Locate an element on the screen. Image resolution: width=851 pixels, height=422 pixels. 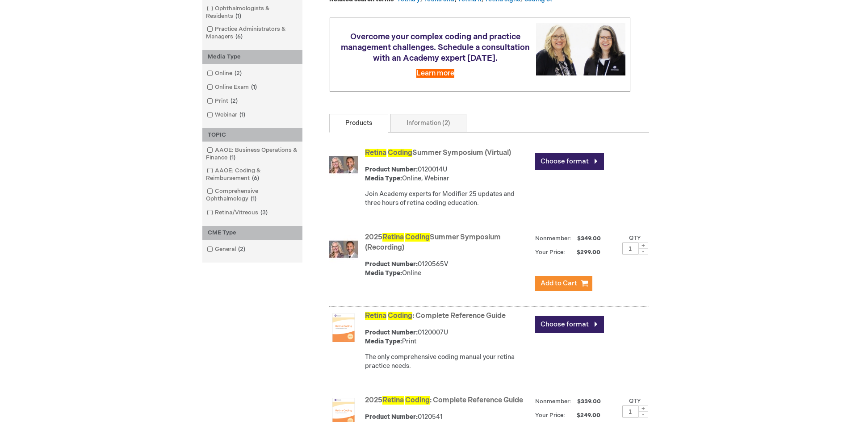
span: Learn more is located at coordinates (435, 73).